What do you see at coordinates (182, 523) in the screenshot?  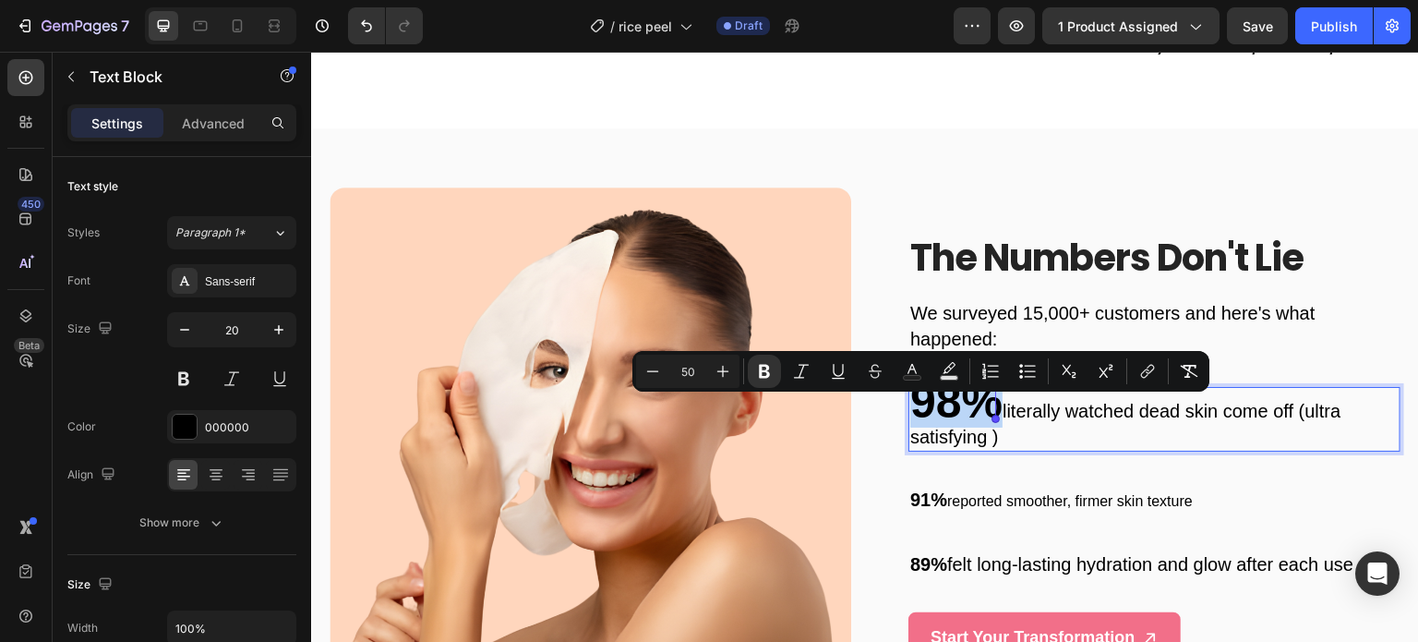 I see `div: Show more` at bounding box center [182, 523].